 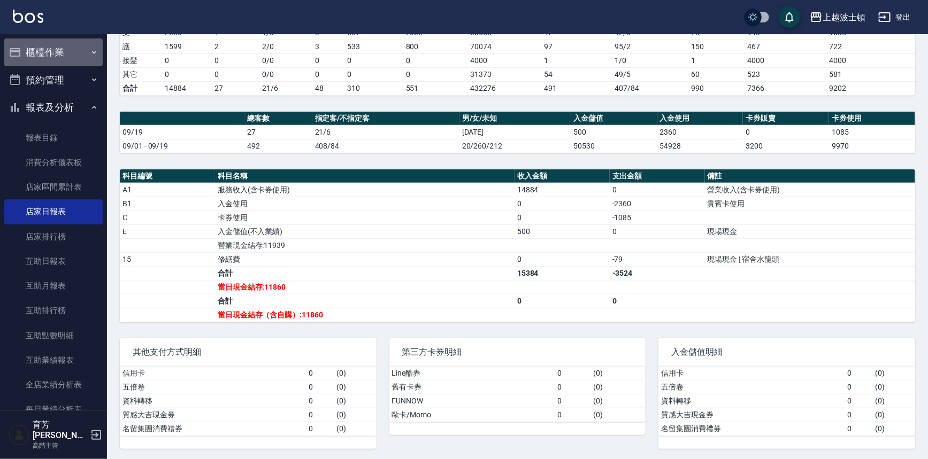 I want to click on td: 3200, so click(x=785, y=146).